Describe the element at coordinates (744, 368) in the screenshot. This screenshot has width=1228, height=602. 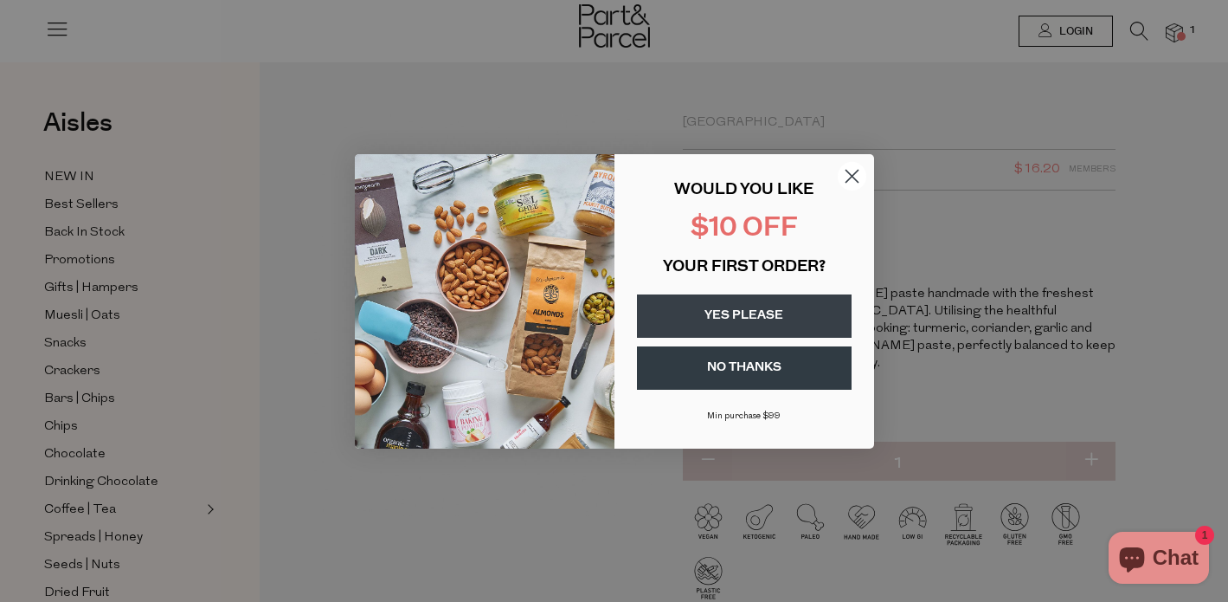
I see `button: NO THANKS` at that location.